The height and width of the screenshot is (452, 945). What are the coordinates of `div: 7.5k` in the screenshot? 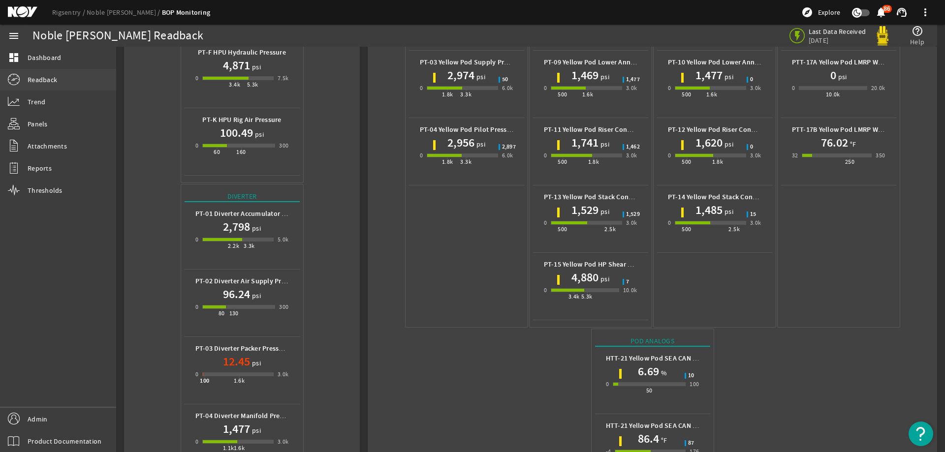 It's located at (283, 78).